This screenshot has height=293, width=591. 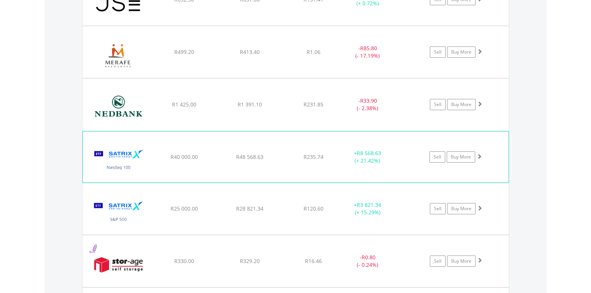 What do you see at coordinates (367, 157) in the screenshot?
I see `div: + (+ 21.42%)` at bounding box center [367, 157].